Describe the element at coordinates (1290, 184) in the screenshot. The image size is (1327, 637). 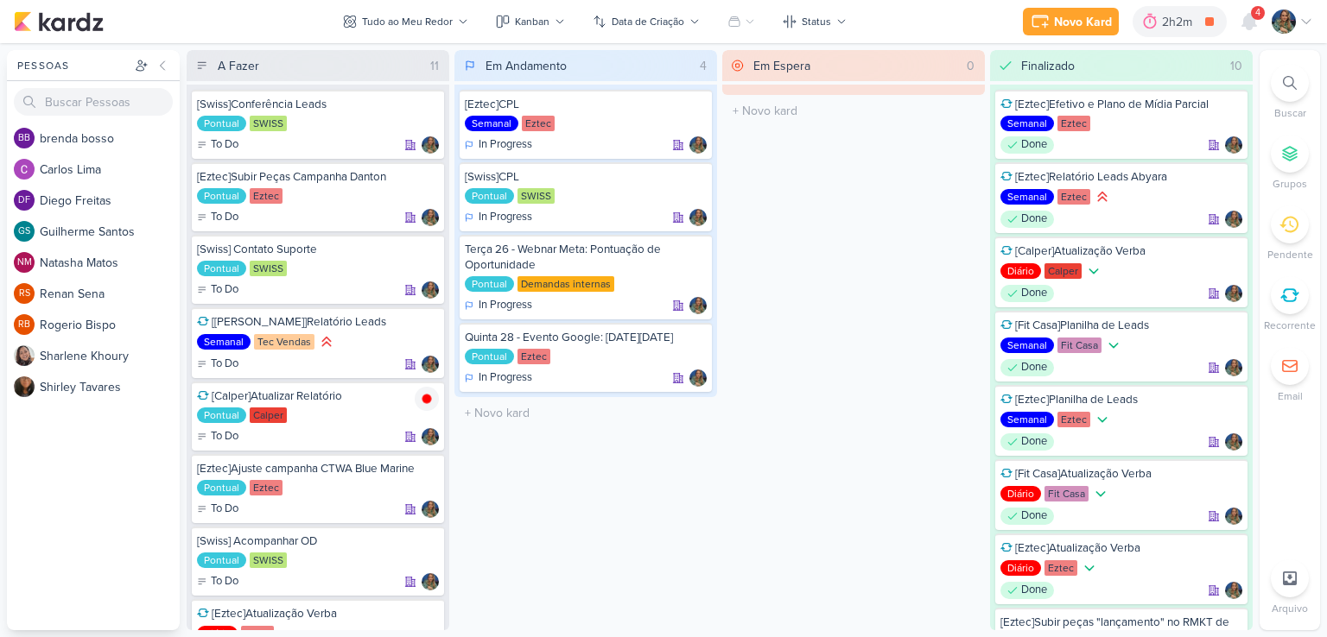
I see `p: Grupos` at that location.